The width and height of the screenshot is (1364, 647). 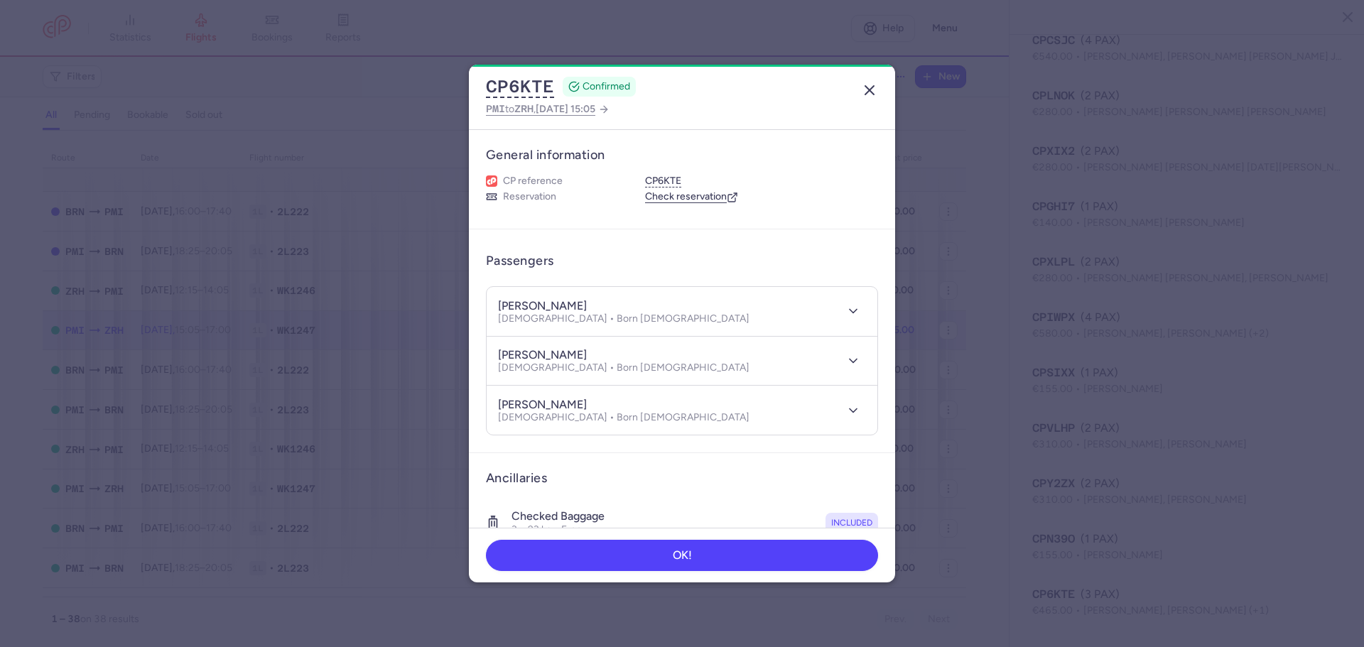 I want to click on span: ZRH, so click(x=524, y=109).